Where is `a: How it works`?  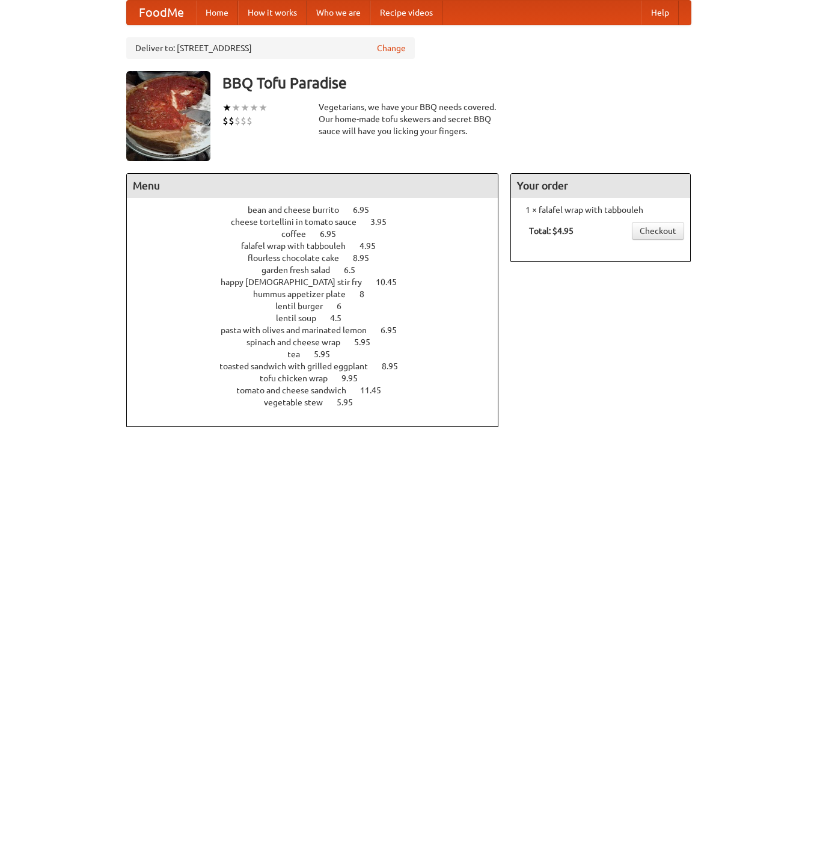
a: How it works is located at coordinates (272, 13).